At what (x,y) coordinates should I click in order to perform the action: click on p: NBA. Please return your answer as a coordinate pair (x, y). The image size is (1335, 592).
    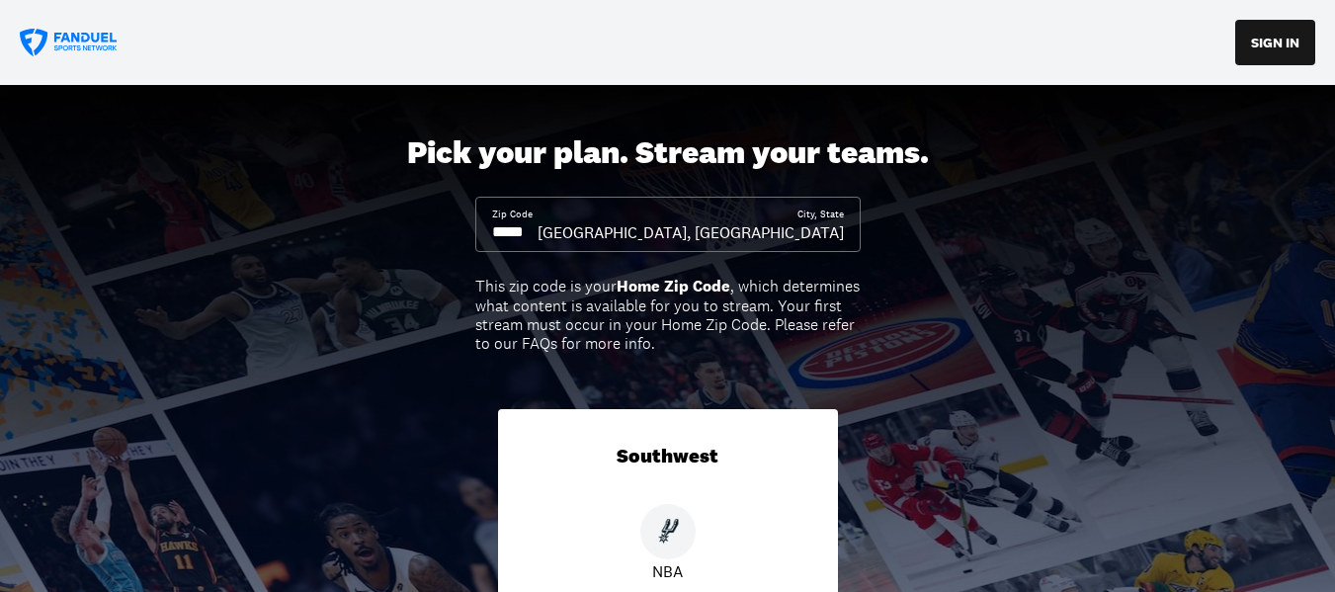
    Looking at the image, I should click on (667, 571).